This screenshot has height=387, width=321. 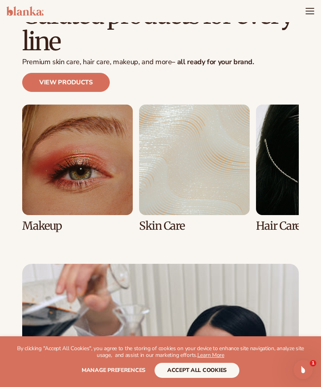 What do you see at coordinates (211, 355) in the screenshot?
I see `a: Learn More` at bounding box center [211, 355].